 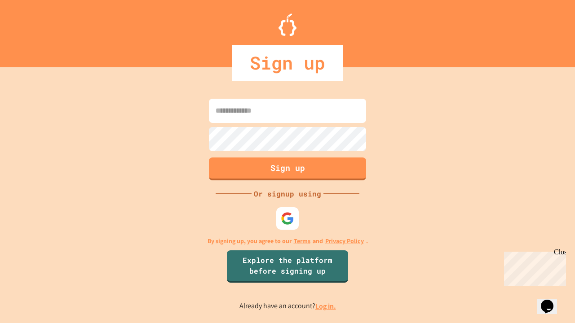 I want to click on button: Sign up, so click(x=288, y=169).